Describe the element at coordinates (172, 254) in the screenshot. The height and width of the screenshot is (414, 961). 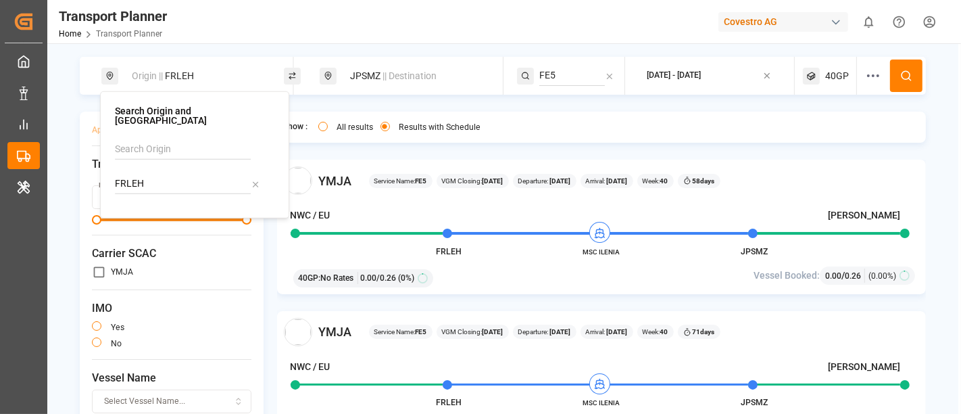
I see `span: Carrier SCAC` at that location.